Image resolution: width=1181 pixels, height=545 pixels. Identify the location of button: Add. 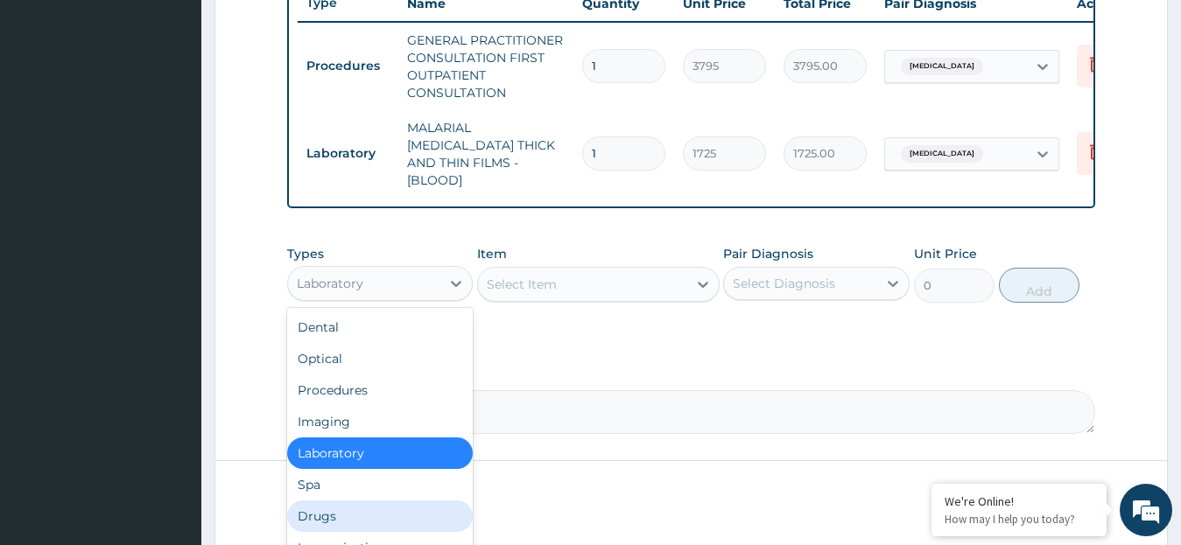
(1039, 285).